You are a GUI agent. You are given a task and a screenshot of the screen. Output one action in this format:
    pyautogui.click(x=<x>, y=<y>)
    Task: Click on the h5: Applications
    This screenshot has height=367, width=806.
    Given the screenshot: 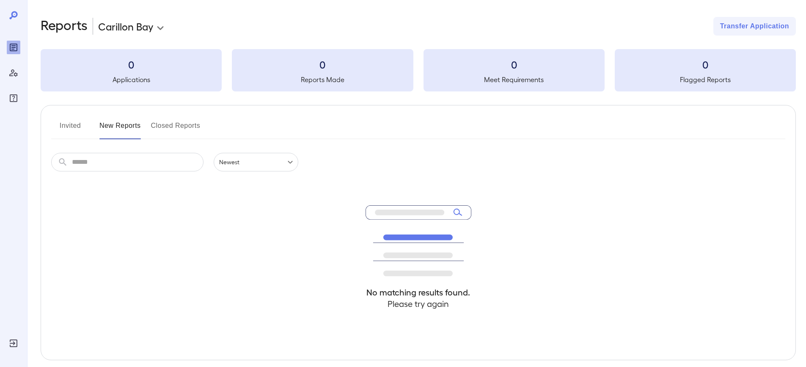 What is the action you would take?
    pyautogui.click(x=131, y=79)
    